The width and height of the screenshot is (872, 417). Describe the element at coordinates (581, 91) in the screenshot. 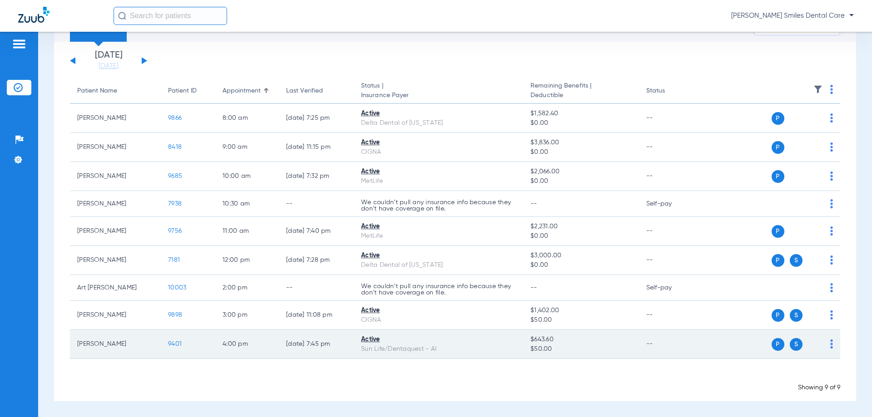

I see `th: Remaining Benefits |` at that location.